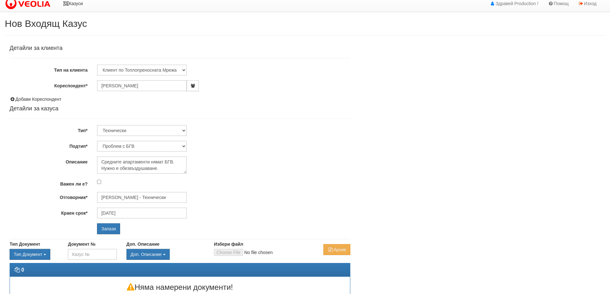 The height and width of the screenshot is (294, 610). I want to click on label: Избери файл, so click(228, 244).